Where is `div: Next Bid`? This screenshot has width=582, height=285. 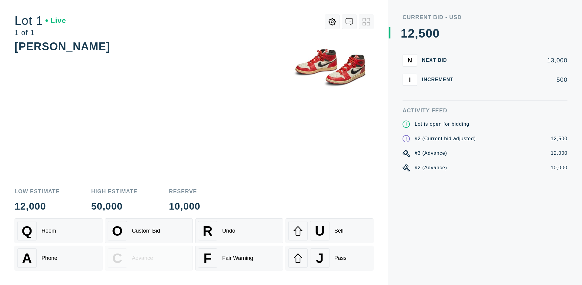 div: Next Bid is located at coordinates (440, 60).